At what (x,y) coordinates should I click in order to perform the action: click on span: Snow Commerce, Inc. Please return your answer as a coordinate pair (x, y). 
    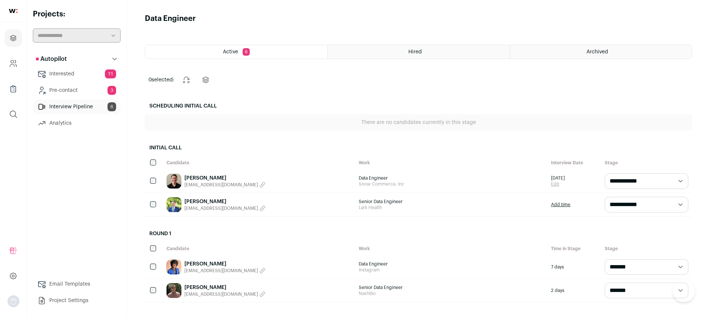
    Looking at the image, I should click on (451, 184).